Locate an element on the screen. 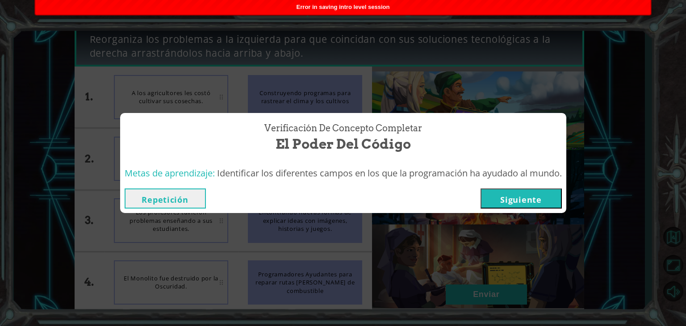 Image resolution: width=686 pixels, height=326 pixels. span: Error in saving intro level session is located at coordinates (343, 7).